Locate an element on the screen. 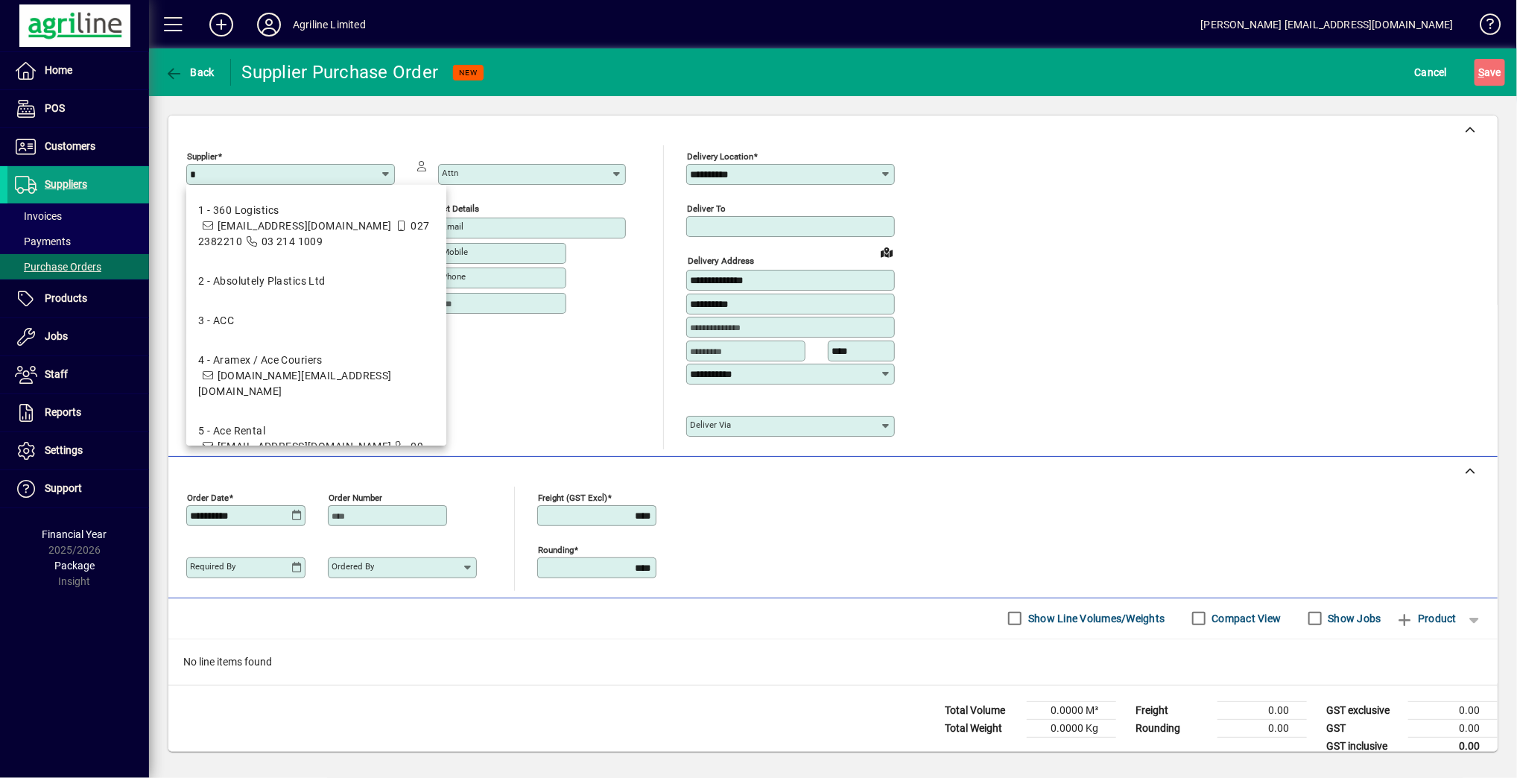  mat-option: 3 - ACC is located at coordinates (316, 320).